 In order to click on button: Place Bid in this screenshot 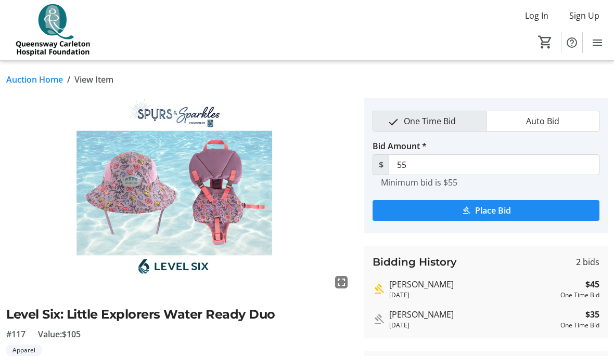, I will do `click(486, 211)`.